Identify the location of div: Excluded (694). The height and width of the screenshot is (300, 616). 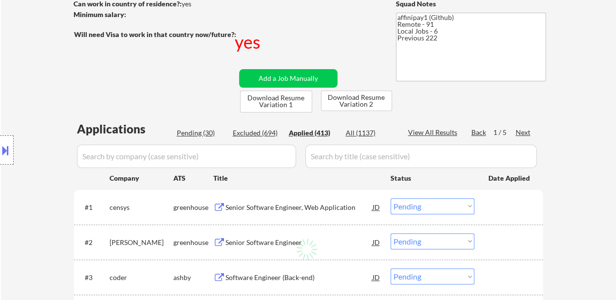
(257, 133).